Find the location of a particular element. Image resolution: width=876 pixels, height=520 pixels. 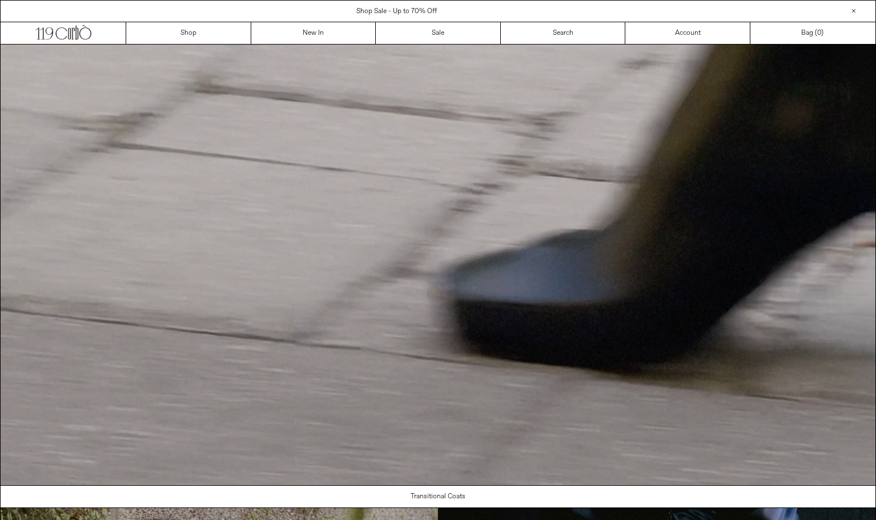

a: Bag () is located at coordinates (813, 33).